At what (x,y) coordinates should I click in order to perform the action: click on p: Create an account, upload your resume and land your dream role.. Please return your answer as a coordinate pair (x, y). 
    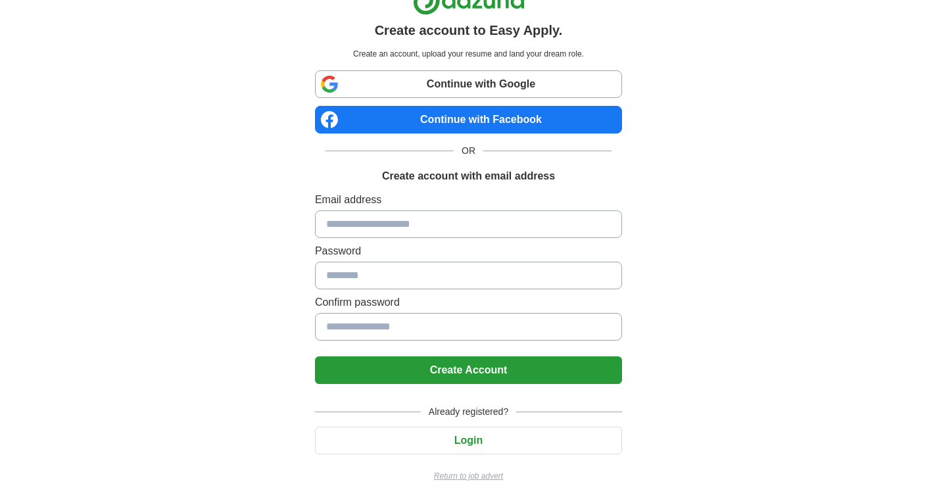
    Looking at the image, I should click on (468, 54).